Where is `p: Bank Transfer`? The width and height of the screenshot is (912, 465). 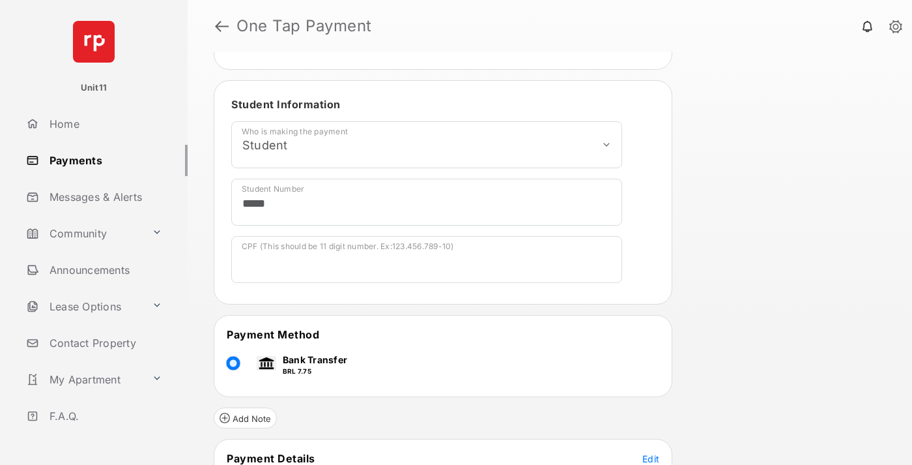
p: Bank Transfer is located at coordinates (315, 359).